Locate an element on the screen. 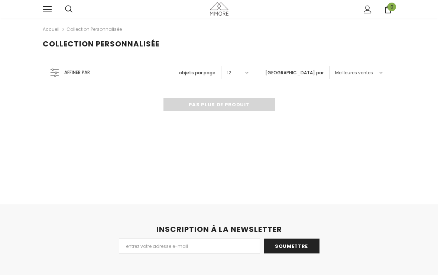 The height and width of the screenshot is (275, 438). span: Collection personnalisée is located at coordinates (101, 44).